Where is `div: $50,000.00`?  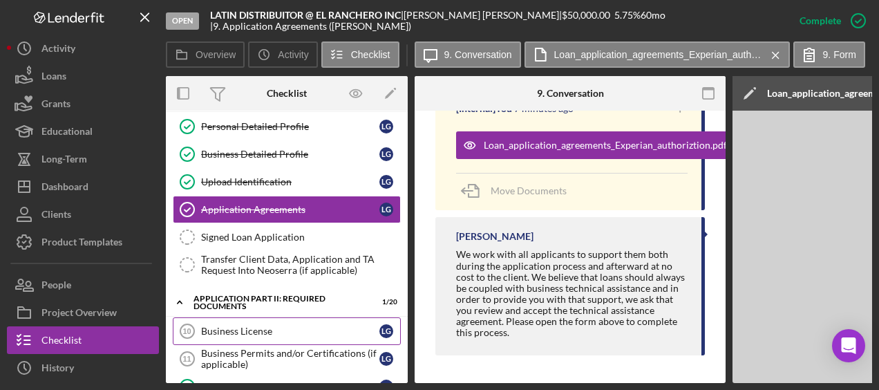
div: $50,000.00 is located at coordinates (588, 15).